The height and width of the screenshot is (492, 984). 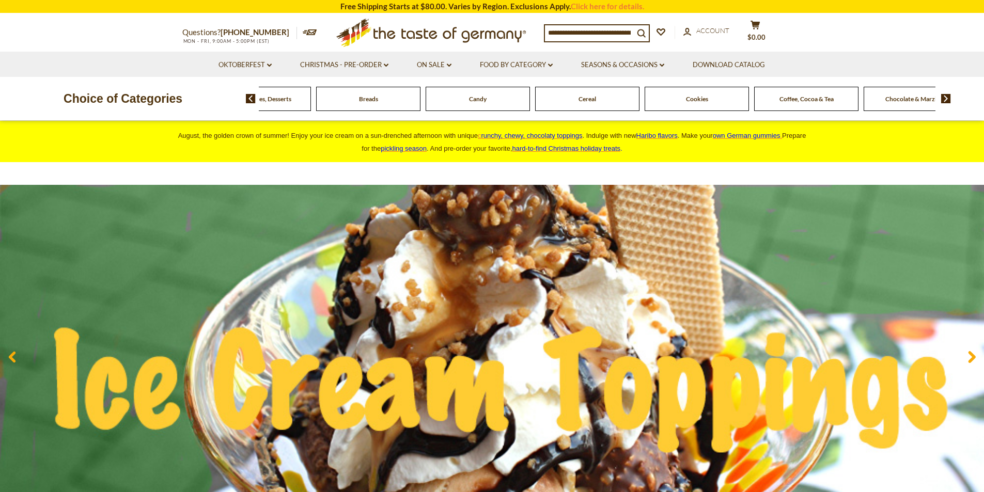 I want to click on a: hard-to-find Christmas holiday treats, so click(x=567, y=148).